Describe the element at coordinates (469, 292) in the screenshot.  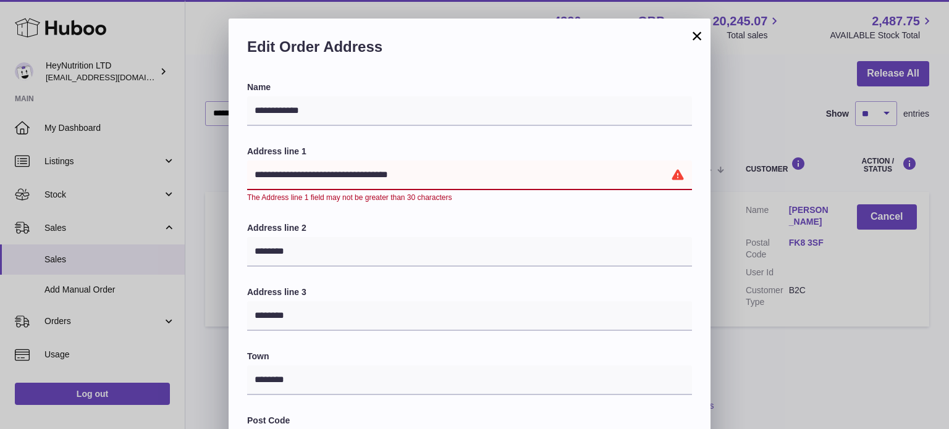
I see `label: Address line 3` at that location.